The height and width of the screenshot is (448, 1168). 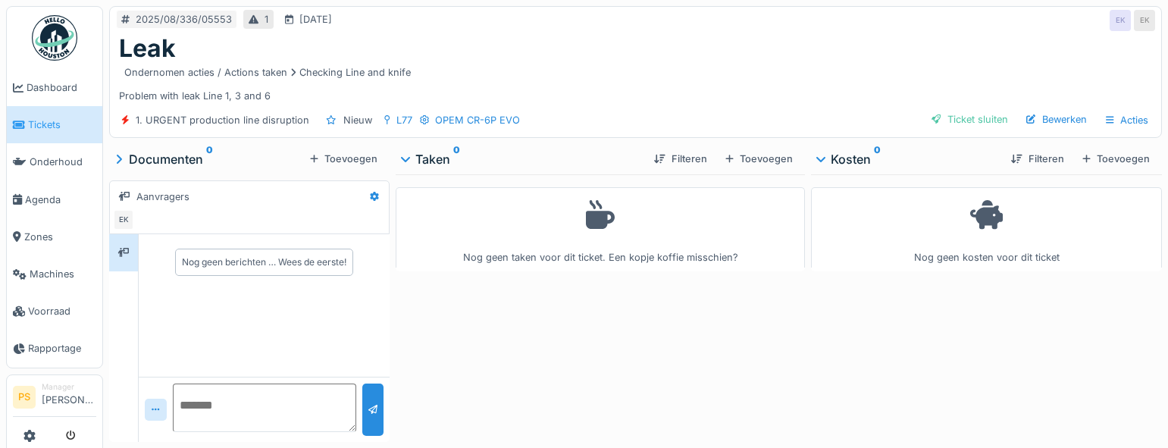 I want to click on div: Manager, so click(x=69, y=386).